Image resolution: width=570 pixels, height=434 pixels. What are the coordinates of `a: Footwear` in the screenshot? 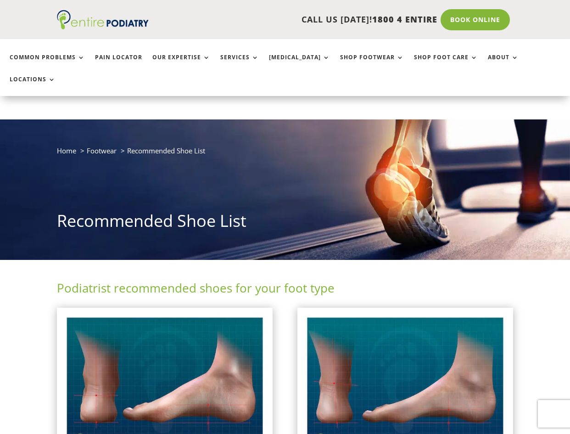 It's located at (101, 151).